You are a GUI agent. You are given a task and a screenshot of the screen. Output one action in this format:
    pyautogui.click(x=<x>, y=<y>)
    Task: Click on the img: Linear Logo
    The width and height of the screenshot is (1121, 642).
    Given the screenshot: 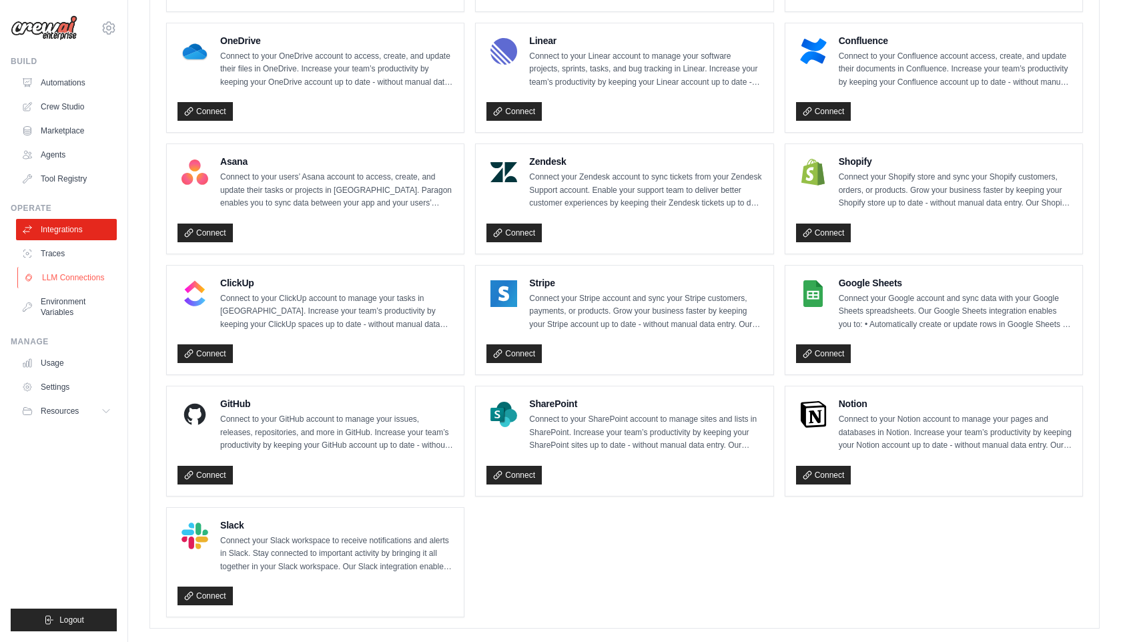 What is the action you would take?
    pyautogui.click(x=504, y=51)
    